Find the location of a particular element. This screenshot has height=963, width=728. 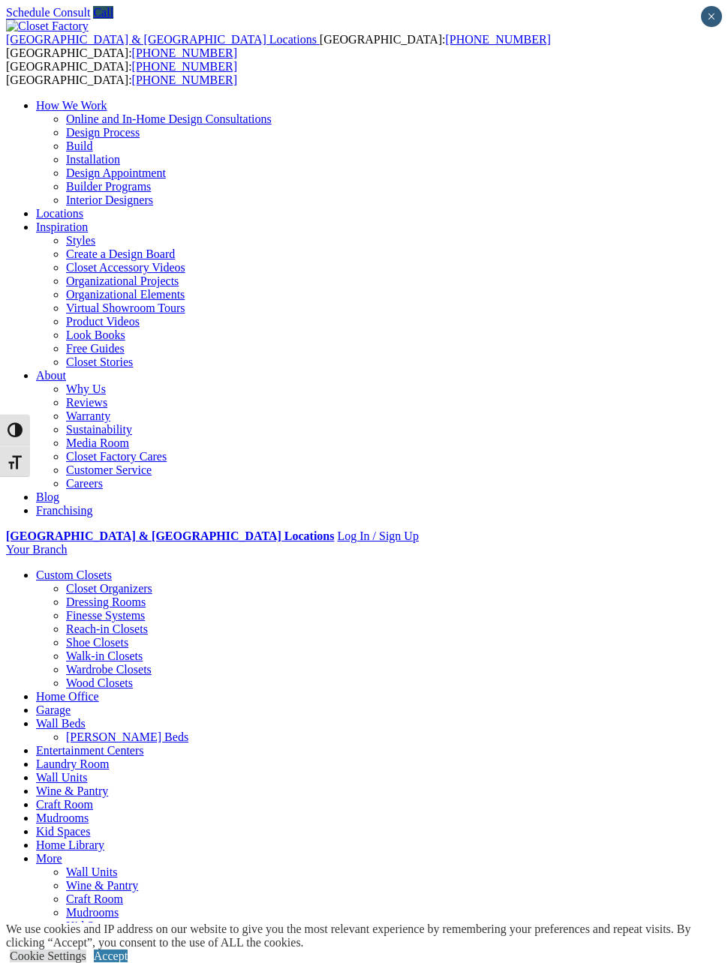

a: Inspiration is located at coordinates (62, 227).